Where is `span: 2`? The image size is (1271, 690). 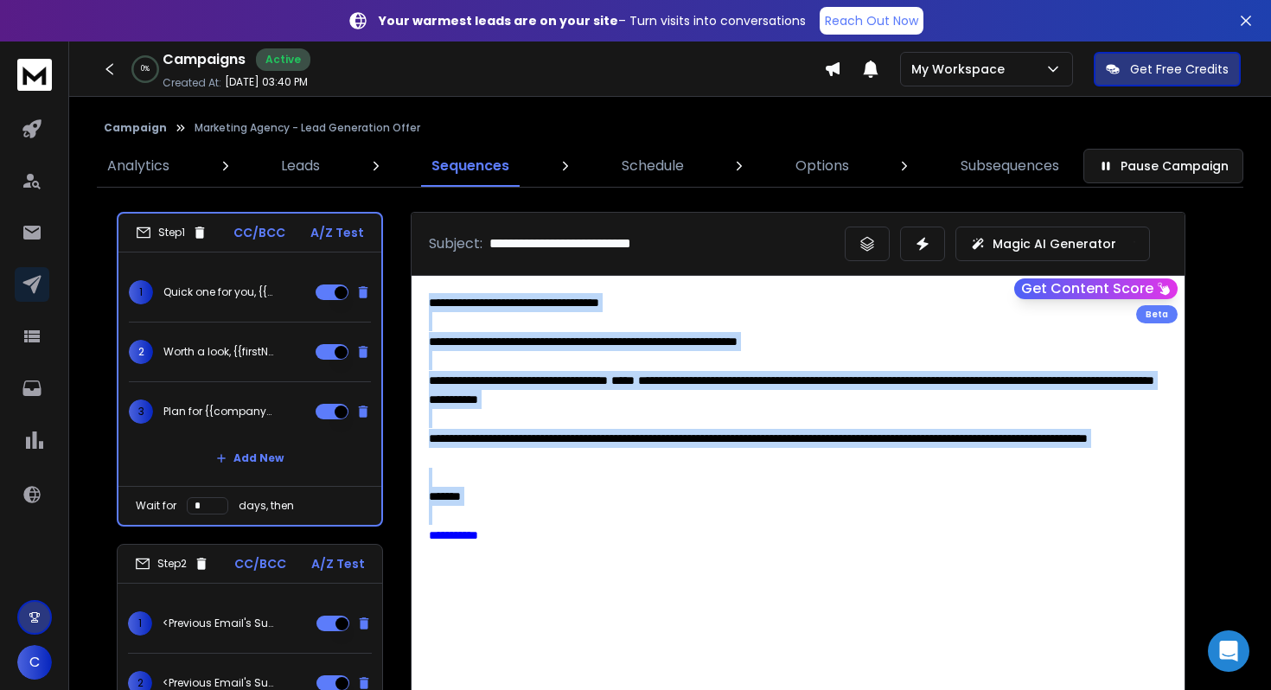 span: 2 is located at coordinates (141, 352).